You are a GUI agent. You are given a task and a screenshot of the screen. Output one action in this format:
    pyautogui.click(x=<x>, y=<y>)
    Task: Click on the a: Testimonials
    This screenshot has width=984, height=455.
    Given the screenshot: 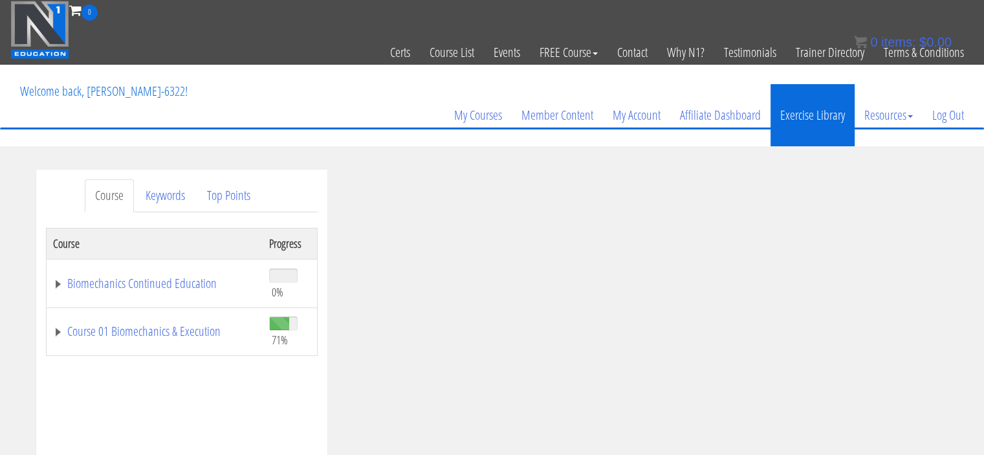 What is the action you would take?
    pyautogui.click(x=750, y=52)
    